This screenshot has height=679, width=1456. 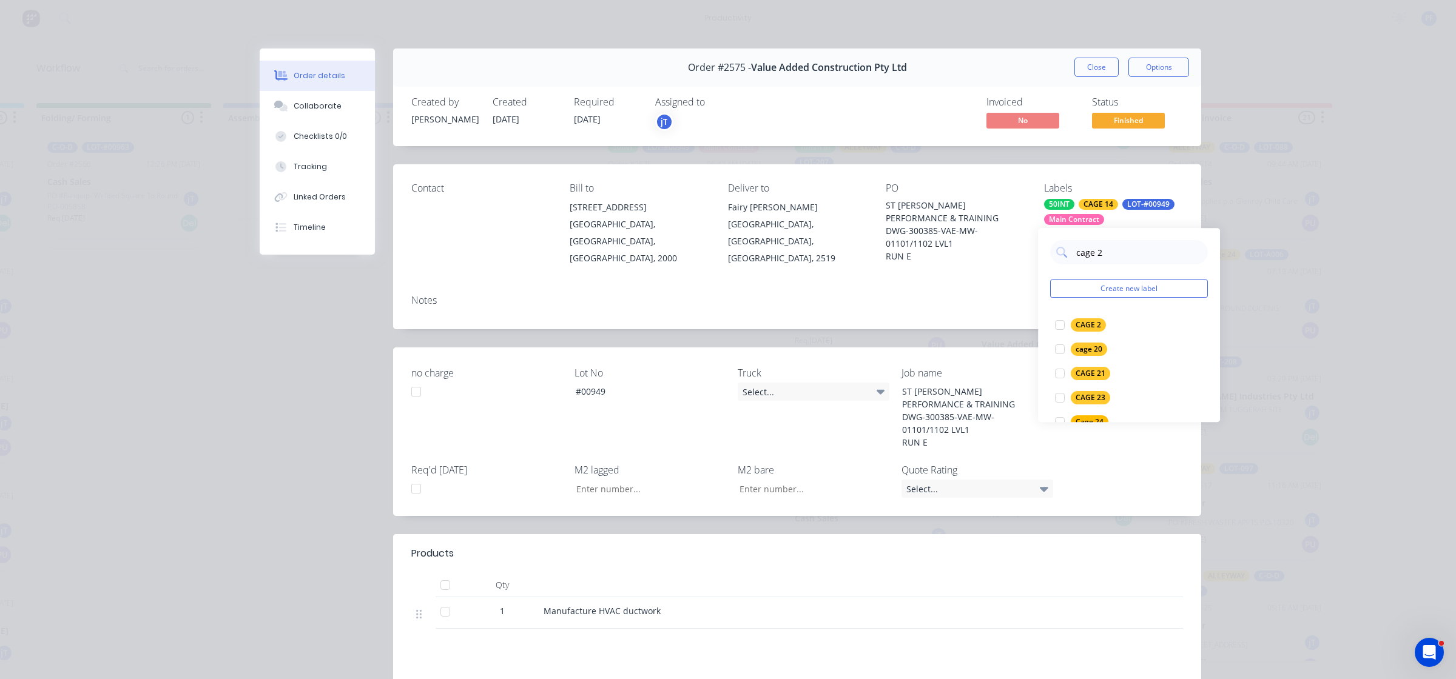 What do you see at coordinates (317, 106) in the screenshot?
I see `button: Collaborate` at bounding box center [317, 106].